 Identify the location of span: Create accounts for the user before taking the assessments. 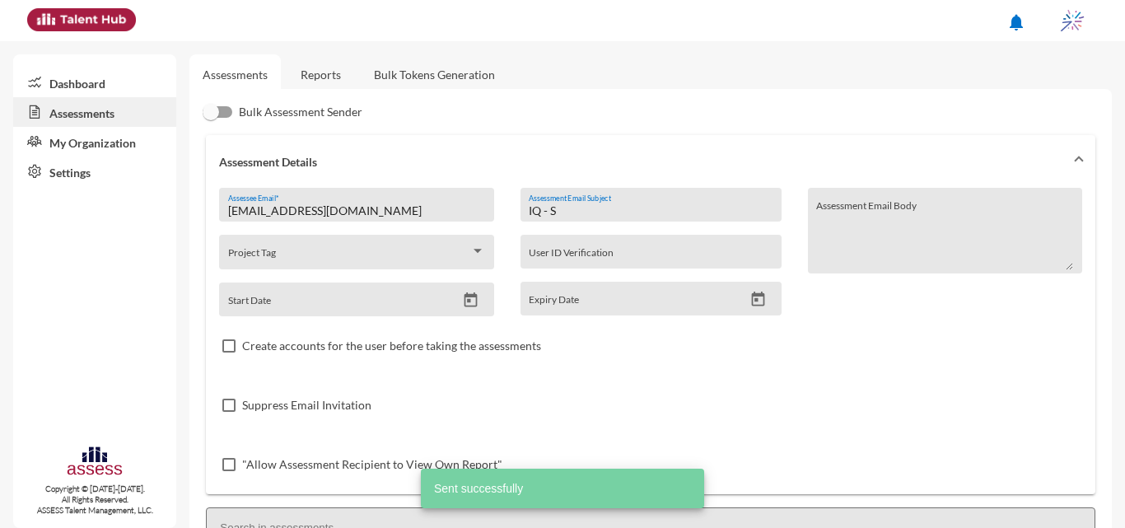
(391, 346).